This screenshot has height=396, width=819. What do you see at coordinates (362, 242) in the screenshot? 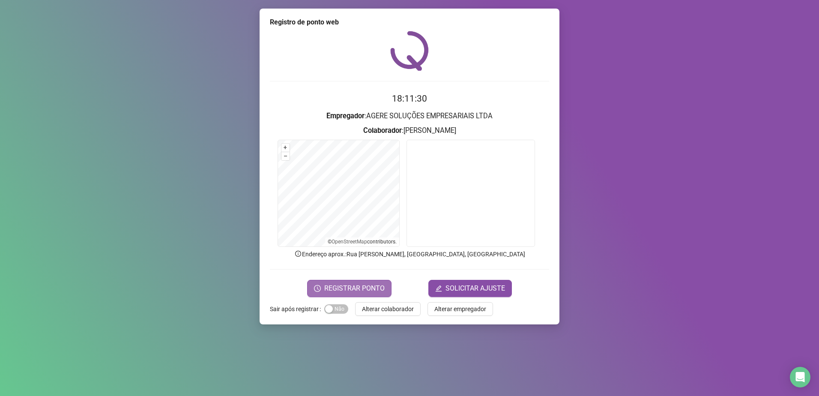
I see `li: © contributors.` at bounding box center [362, 242].